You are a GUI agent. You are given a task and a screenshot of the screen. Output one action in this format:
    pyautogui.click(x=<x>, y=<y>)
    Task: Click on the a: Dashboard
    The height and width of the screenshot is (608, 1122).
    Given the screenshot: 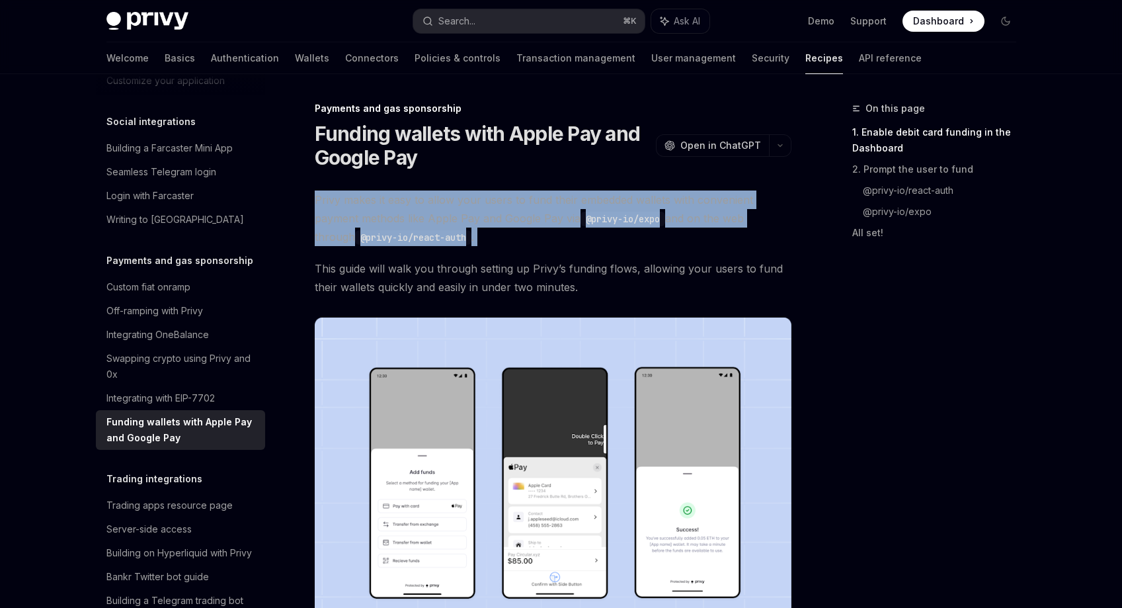 What is the action you would take?
    pyautogui.click(x=944, y=21)
    